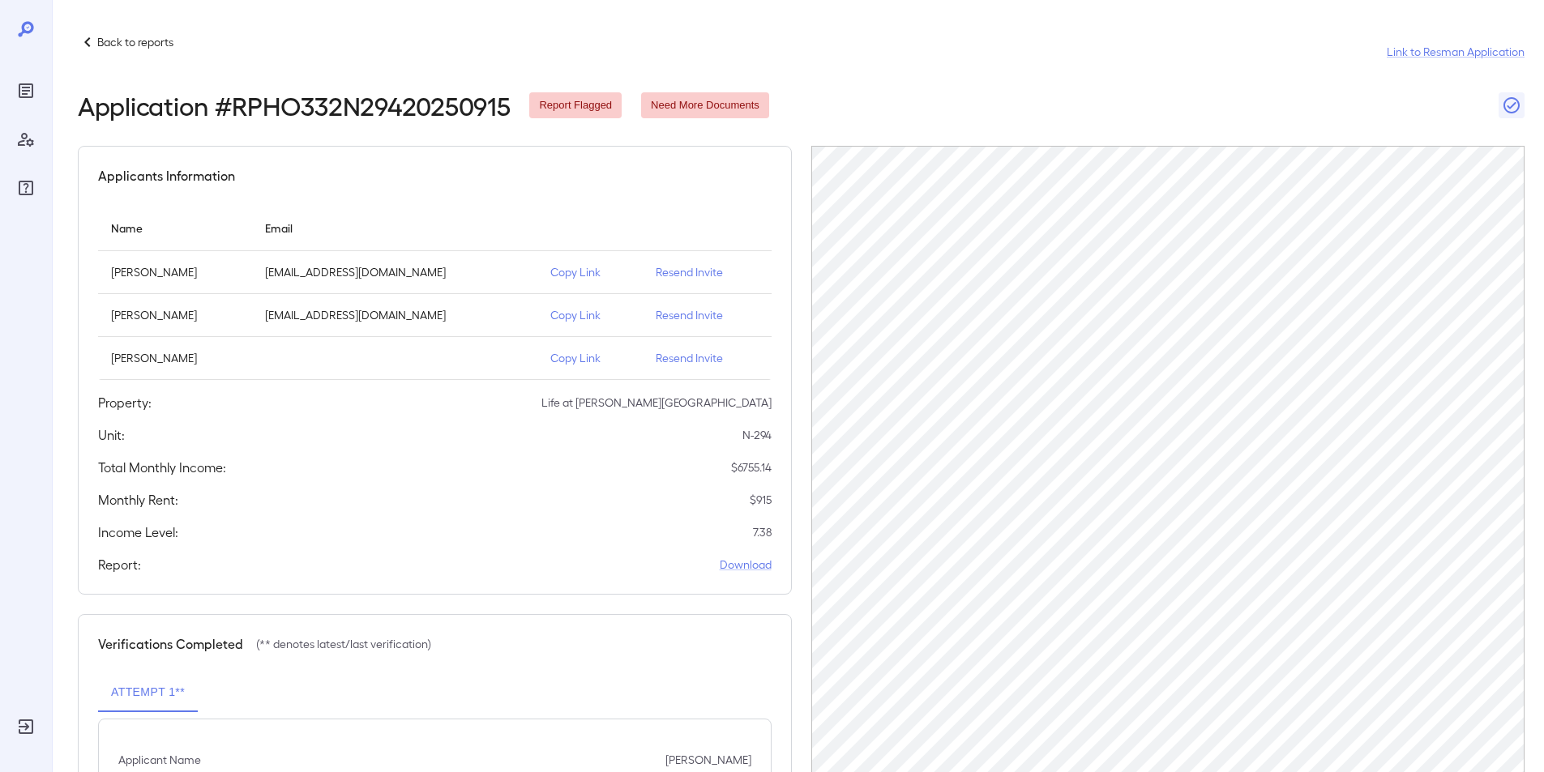 The width and height of the screenshot is (1544, 772). I want to click on div: FAQ, so click(26, 188).